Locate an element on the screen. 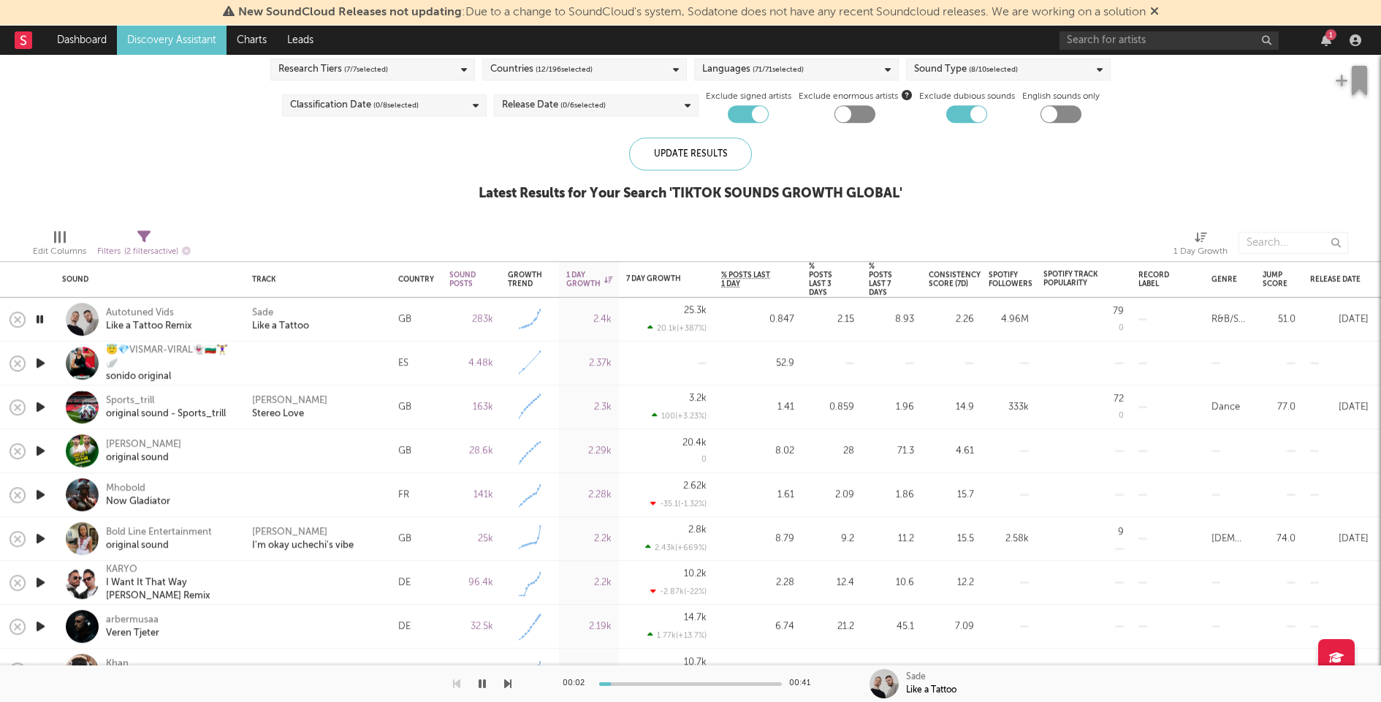  div: Spotify Track Popularity is located at coordinates (1073, 278).